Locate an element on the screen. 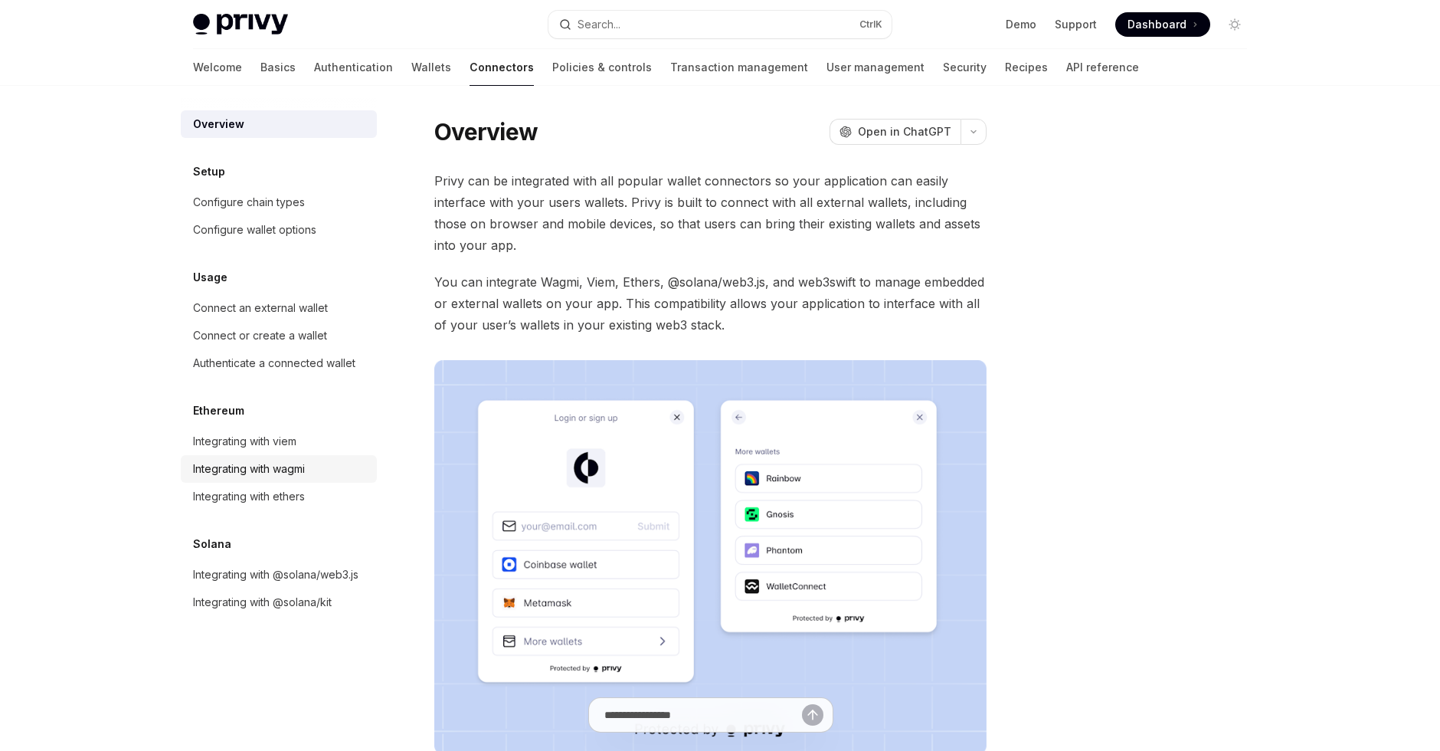 Image resolution: width=1440 pixels, height=751 pixels. div: Connect an external wallet is located at coordinates (260, 308).